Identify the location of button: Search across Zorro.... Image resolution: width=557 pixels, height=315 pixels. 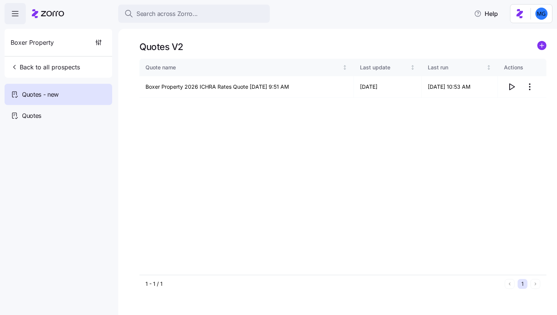
(194, 14).